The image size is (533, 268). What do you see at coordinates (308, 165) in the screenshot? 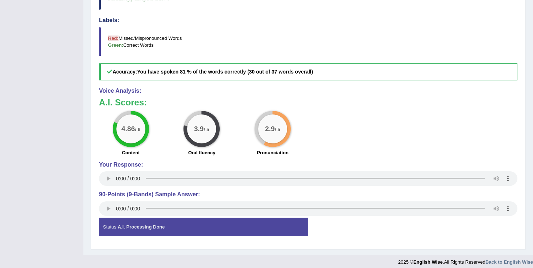
I see `h4: Your Response:` at bounding box center [308, 165].